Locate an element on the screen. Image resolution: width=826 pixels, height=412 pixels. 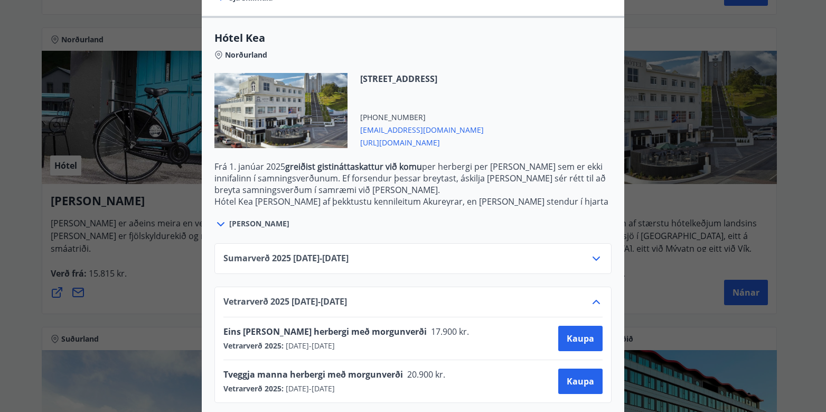
span: Norðurland is located at coordinates (246, 55).